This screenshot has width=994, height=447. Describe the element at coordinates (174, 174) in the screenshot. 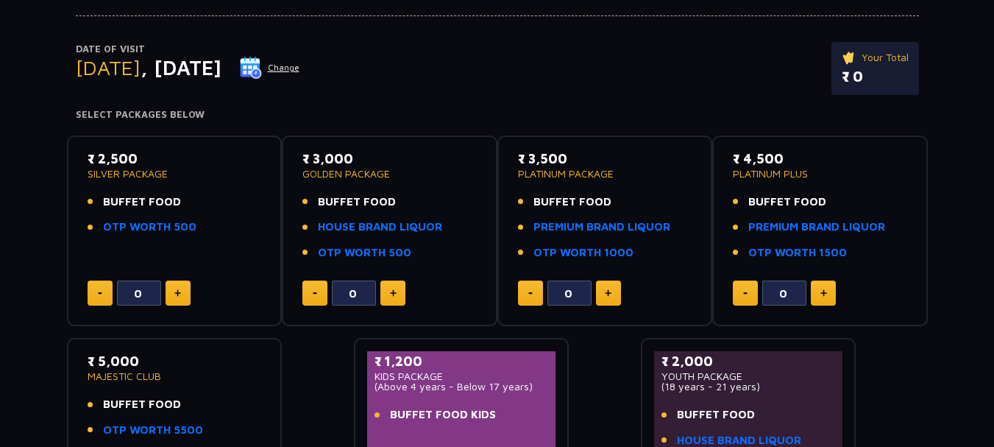

I see `p: SILVER PACKAGE` at that location.